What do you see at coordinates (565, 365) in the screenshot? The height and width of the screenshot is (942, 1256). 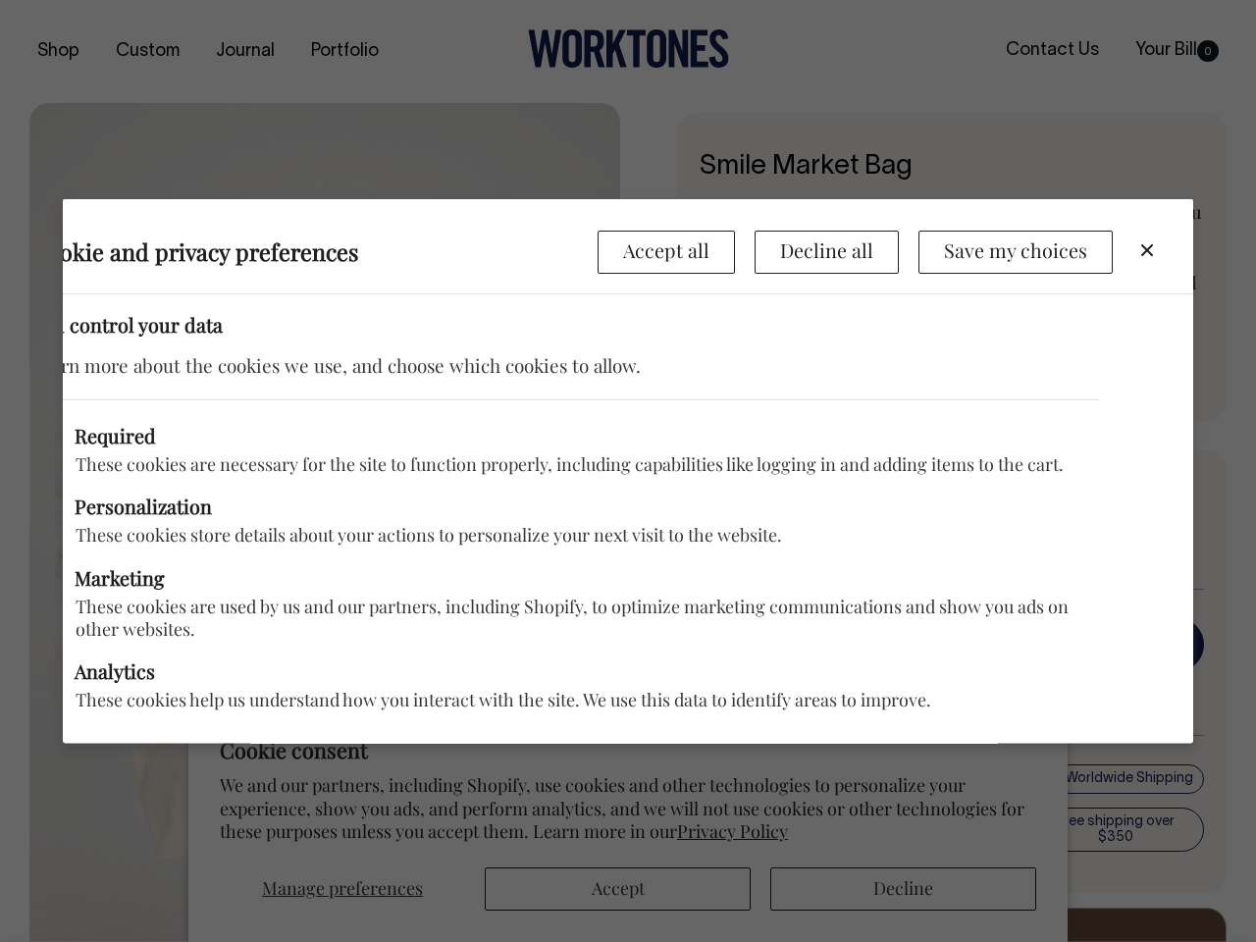 I see `p: Learn more about the cookies we use, and choose which cookies to allow.` at bounding box center [565, 365].